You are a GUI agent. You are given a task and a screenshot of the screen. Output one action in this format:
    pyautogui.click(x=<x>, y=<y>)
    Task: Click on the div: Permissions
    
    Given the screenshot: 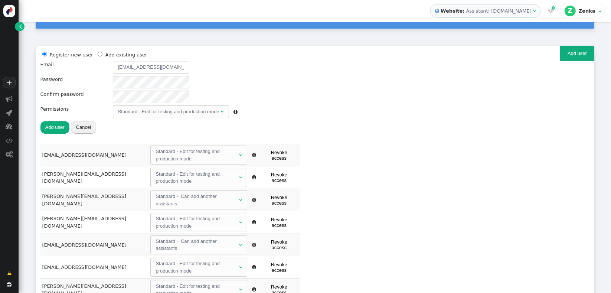 What is the action you would take?
    pyautogui.click(x=74, y=112)
    